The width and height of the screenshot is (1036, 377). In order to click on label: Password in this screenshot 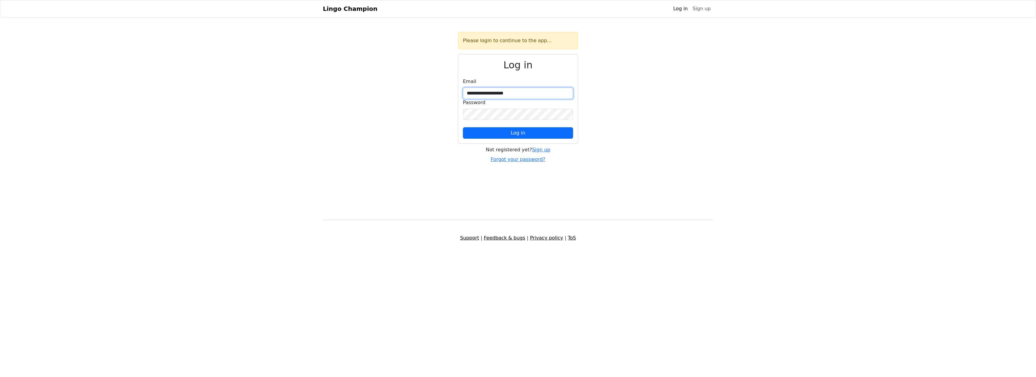, I will do `click(474, 103)`.